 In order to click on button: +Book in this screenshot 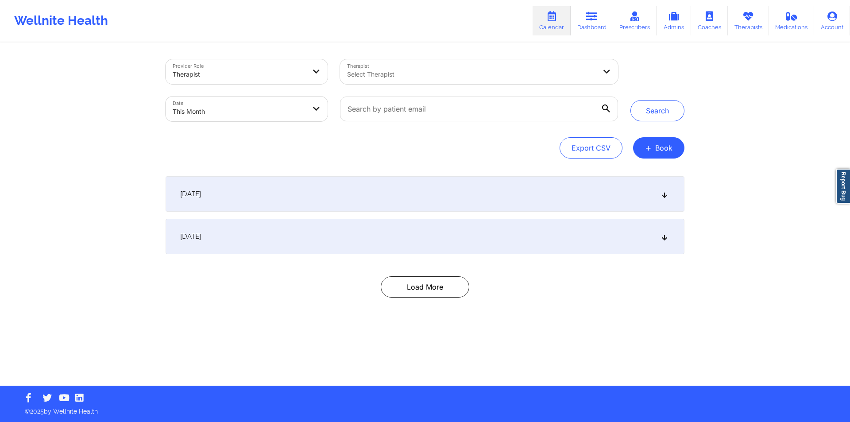, I will do `click(659, 148)`.